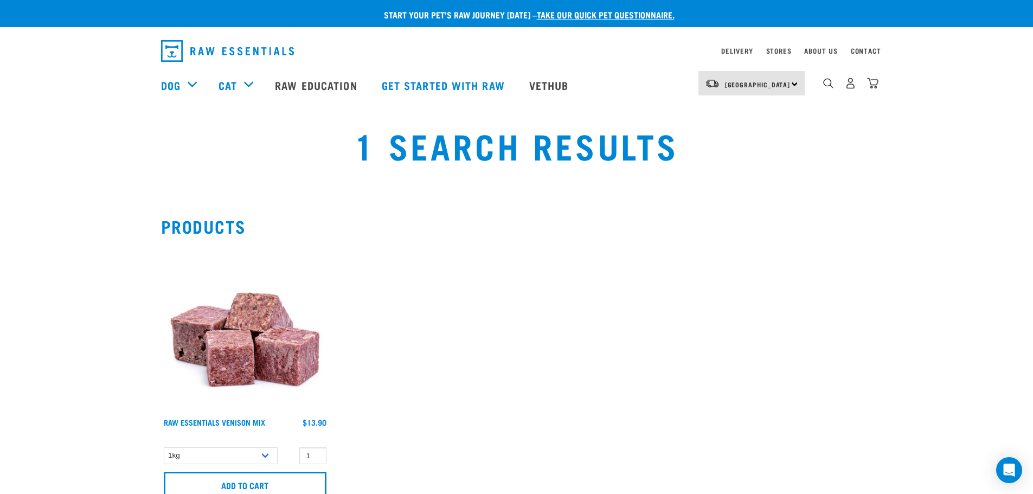 The width and height of the screenshot is (1033, 494). What do you see at coordinates (550, 85) in the screenshot?
I see `a: Vethub` at bounding box center [550, 85].